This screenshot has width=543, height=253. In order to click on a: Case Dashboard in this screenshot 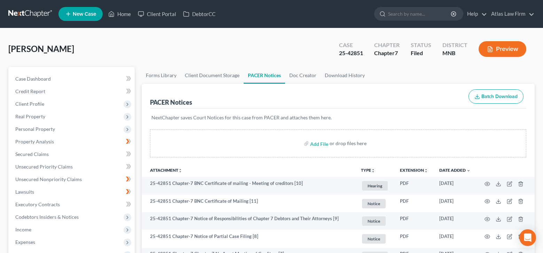, I will do `click(72, 79)`.